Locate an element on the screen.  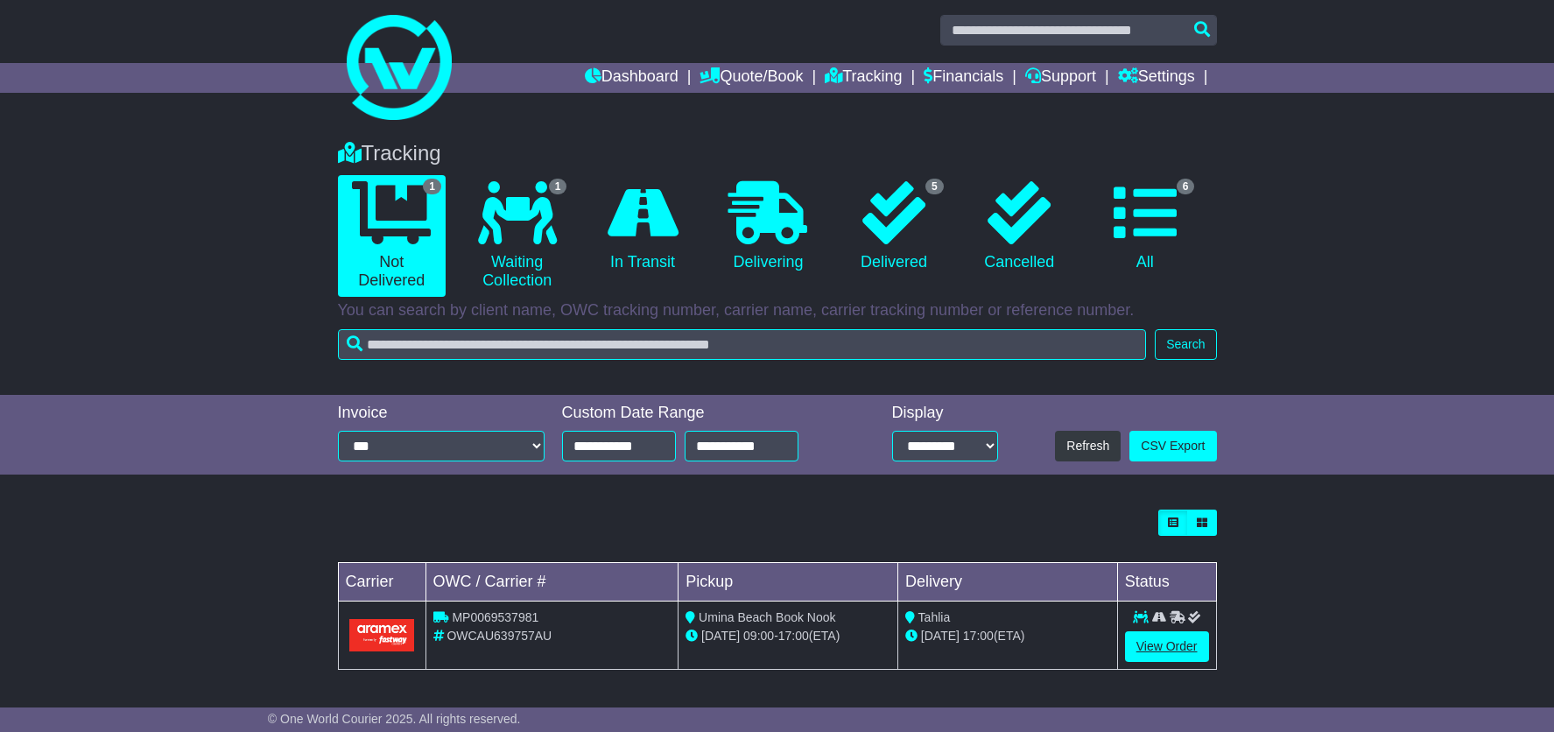
a: In Transit is located at coordinates (642, 227).